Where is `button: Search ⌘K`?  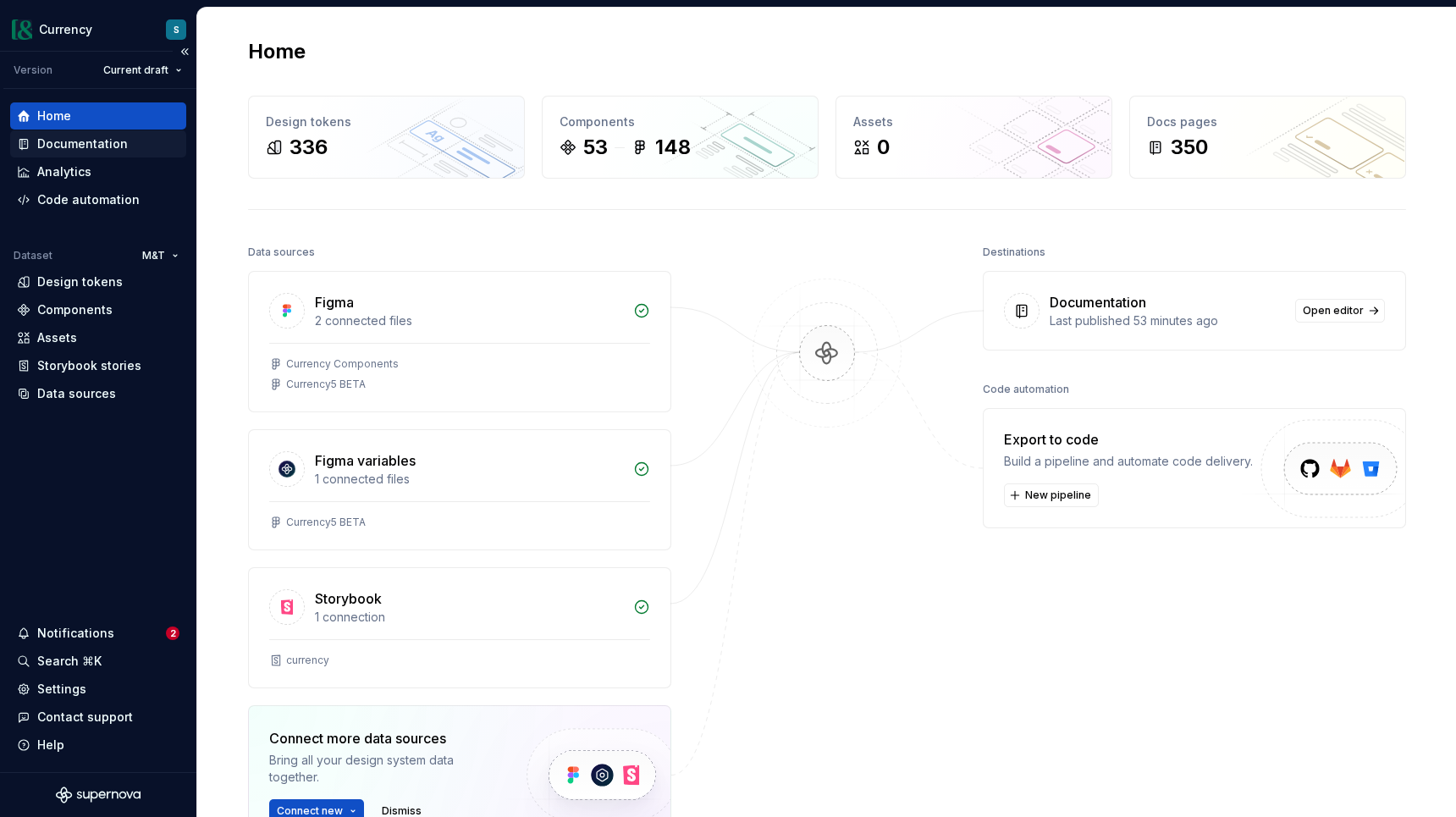
button: Search ⌘K is located at coordinates (98, 661).